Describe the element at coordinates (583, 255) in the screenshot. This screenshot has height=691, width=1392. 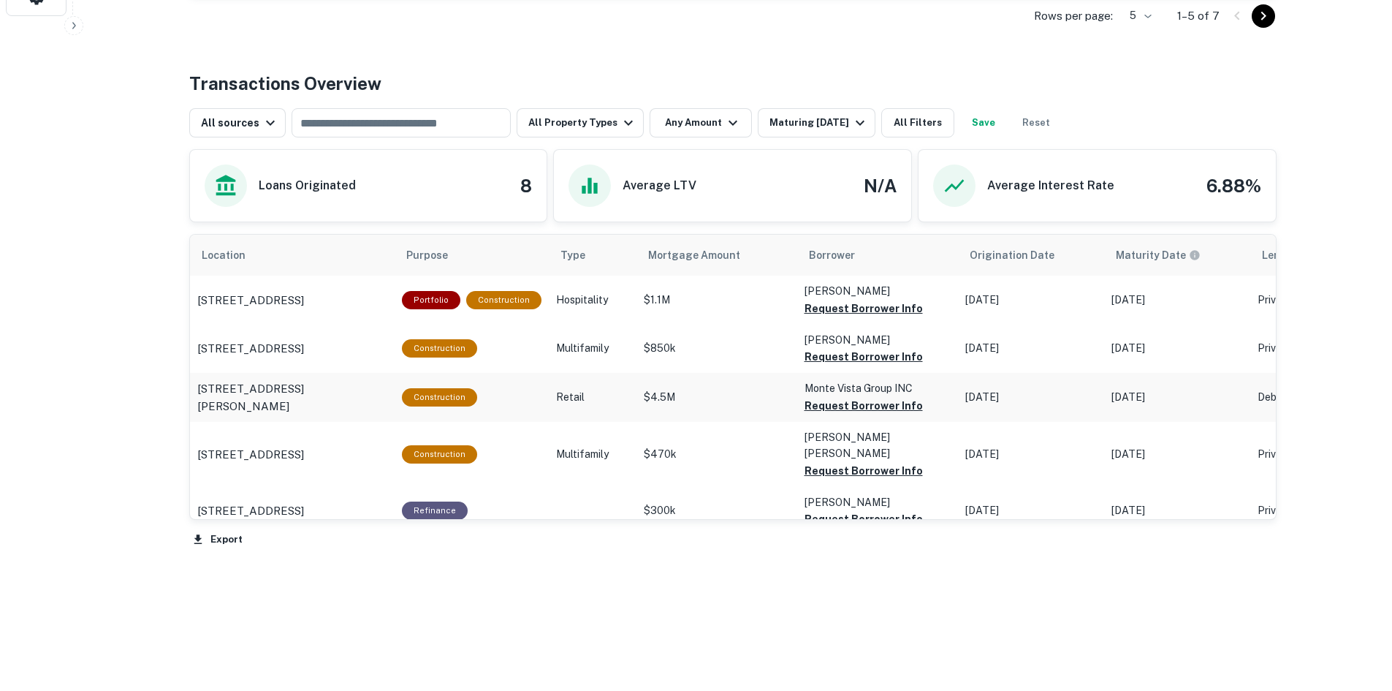
I see `span: Type` at that location.